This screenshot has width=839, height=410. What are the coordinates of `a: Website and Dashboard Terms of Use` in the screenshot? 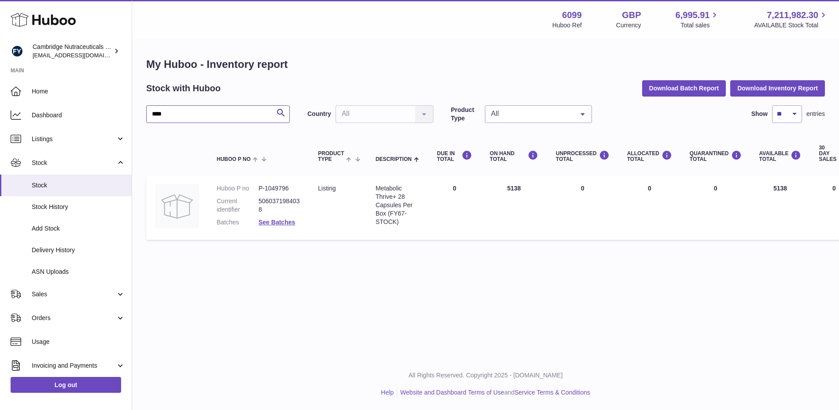 It's located at (452, 392).